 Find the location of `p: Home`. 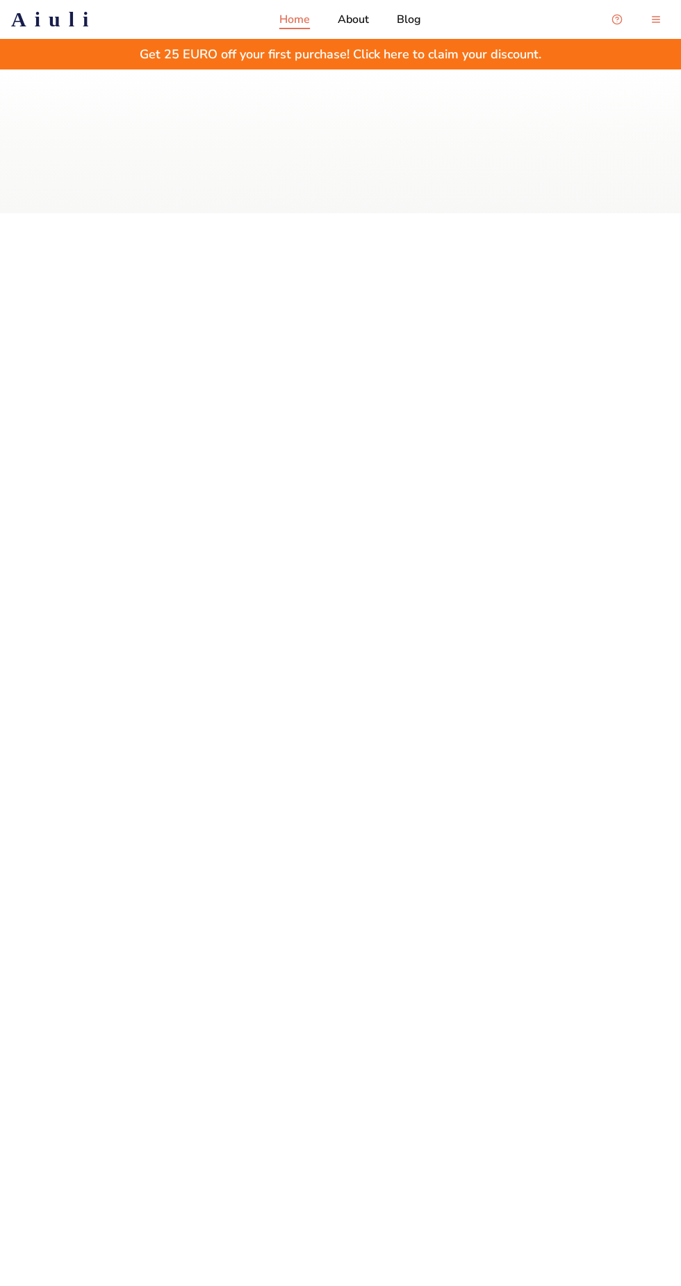

p: Home is located at coordinates (295, 19).